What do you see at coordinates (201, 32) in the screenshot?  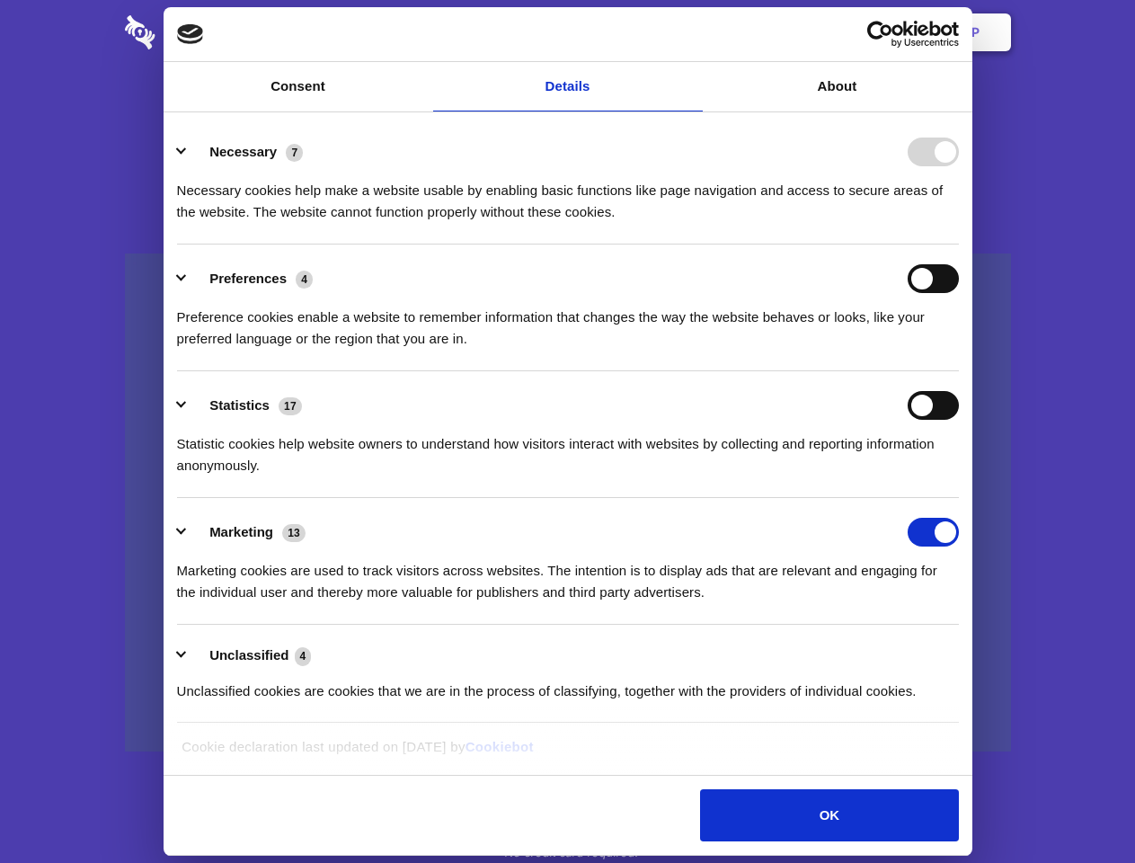 I see `img: logo-wordmark-white-trans-d4663122ce5f474addd5e946df7df03e33cb6a1c49d2221995e7729f52c070b2.svg` at bounding box center [201, 32].